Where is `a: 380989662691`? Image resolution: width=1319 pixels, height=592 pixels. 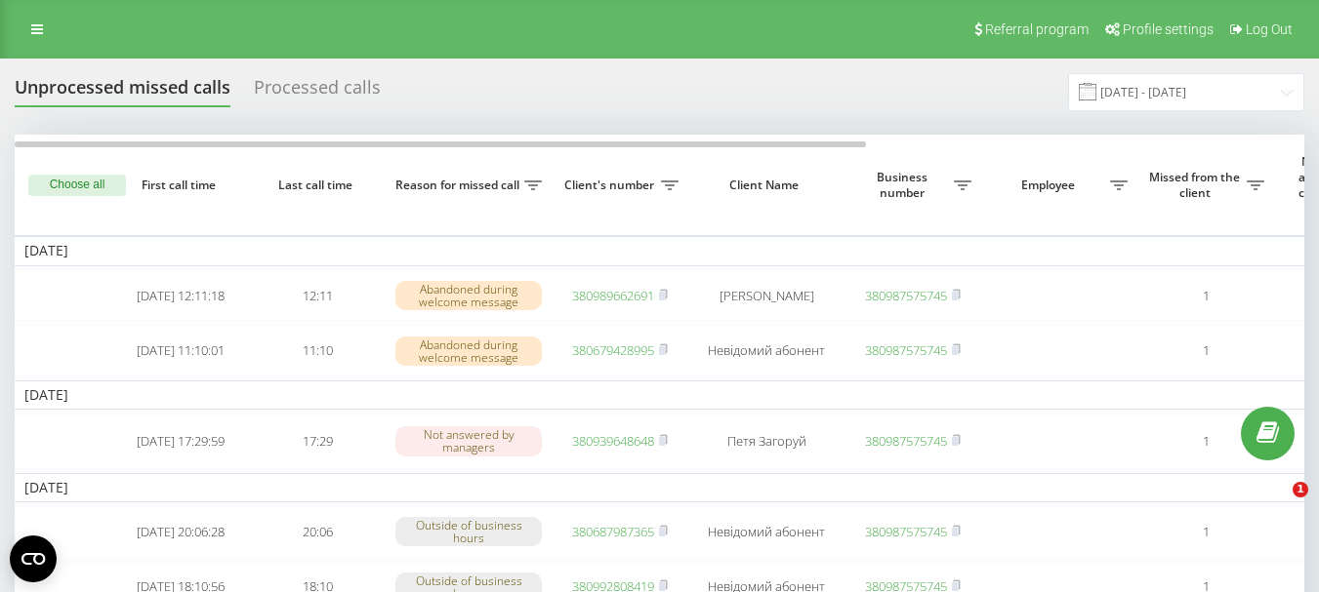
a: 380989662691 is located at coordinates (613, 296).